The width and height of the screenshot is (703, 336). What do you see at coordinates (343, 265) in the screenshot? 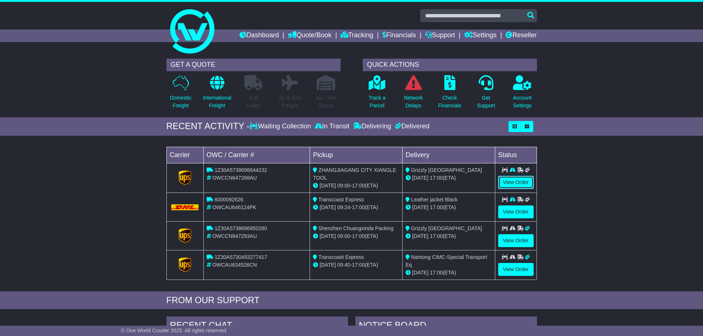
I see `span: 09:40` at bounding box center [343, 265].